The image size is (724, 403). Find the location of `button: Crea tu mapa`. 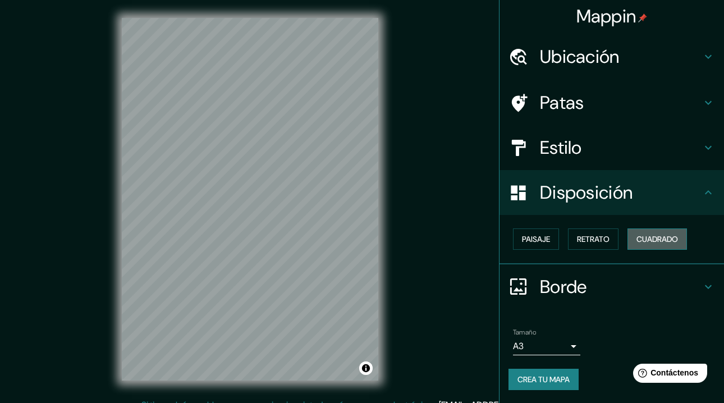

button: Crea tu mapa is located at coordinates (543, 379).